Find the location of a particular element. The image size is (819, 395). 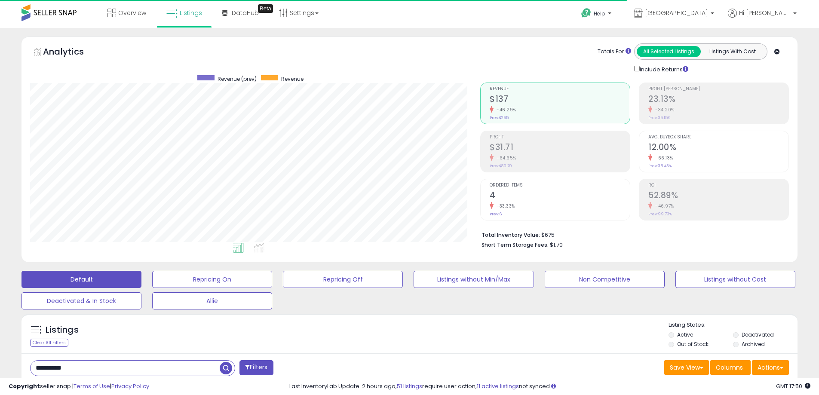

small: -46.29% is located at coordinates (505, 110).